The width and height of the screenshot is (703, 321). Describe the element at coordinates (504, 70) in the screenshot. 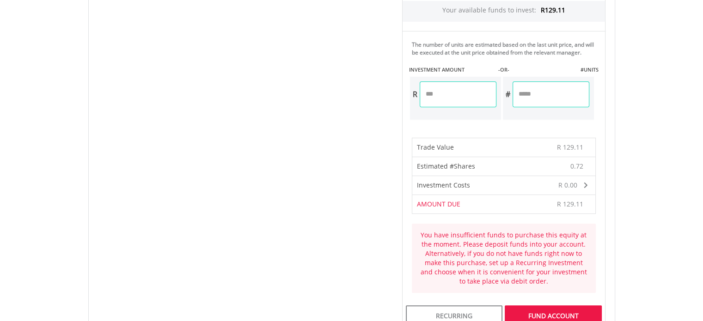

I see `label: -OR-` at that location.